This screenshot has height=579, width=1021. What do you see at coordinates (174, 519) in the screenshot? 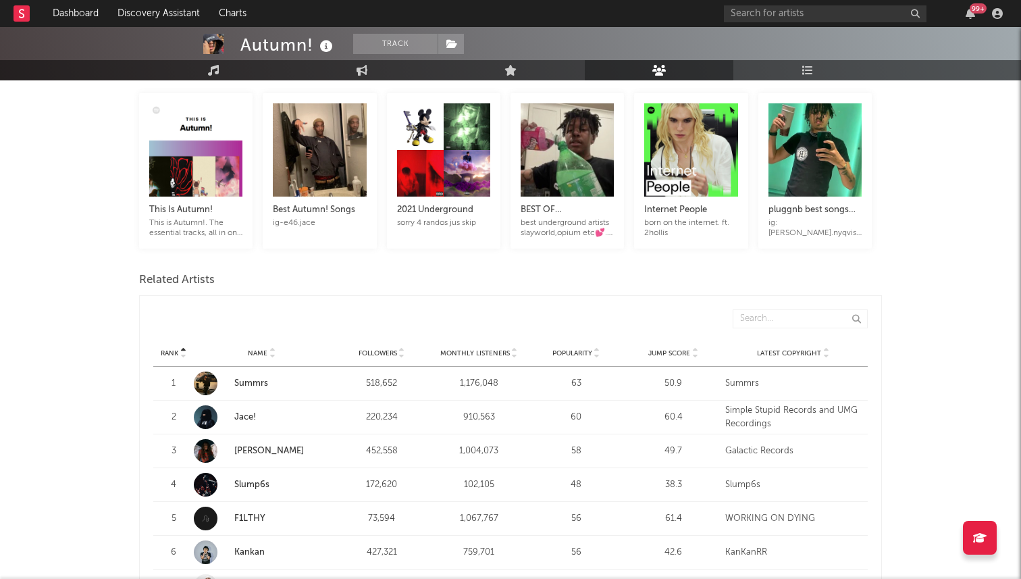
I see `div: 5` at bounding box center [174, 519].